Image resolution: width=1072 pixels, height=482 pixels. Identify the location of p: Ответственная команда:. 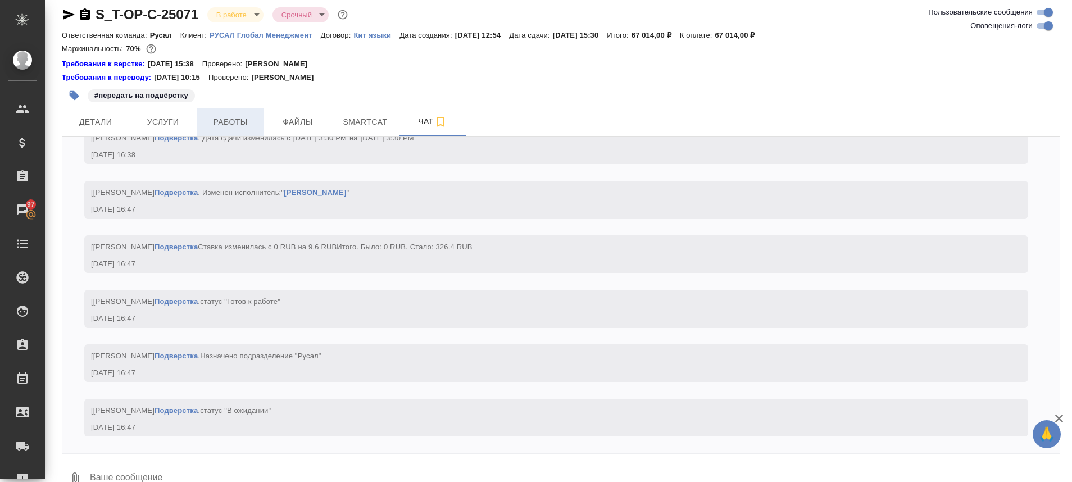
(106, 35).